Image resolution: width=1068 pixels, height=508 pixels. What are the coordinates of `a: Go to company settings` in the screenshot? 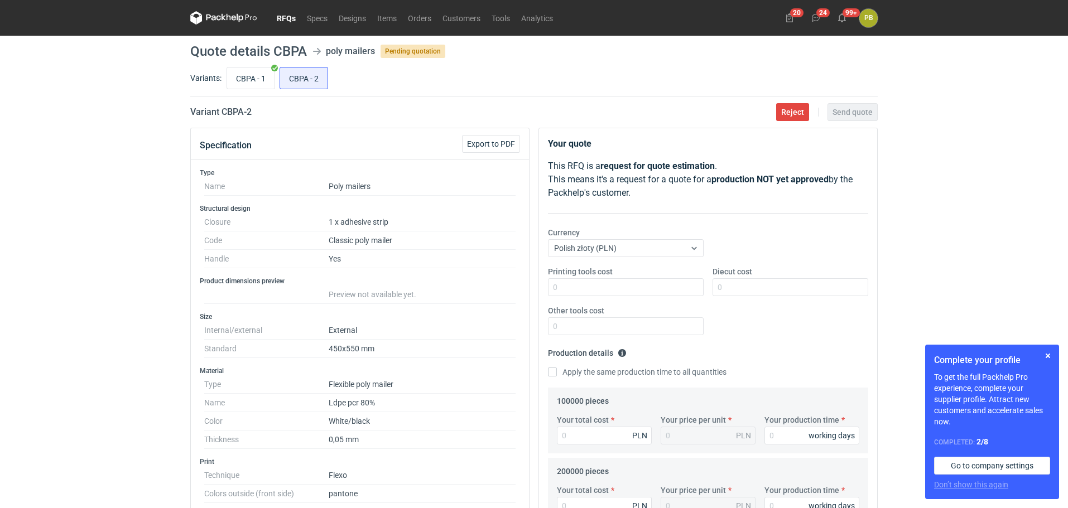 It's located at (992, 466).